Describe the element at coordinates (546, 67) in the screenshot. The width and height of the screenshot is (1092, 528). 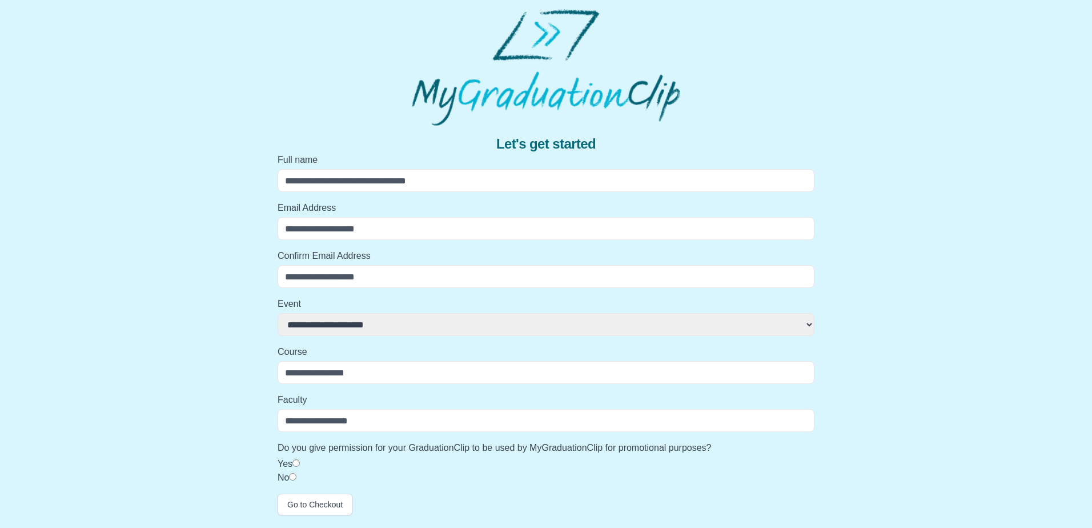
I see `img: MyGraduationClip` at that location.